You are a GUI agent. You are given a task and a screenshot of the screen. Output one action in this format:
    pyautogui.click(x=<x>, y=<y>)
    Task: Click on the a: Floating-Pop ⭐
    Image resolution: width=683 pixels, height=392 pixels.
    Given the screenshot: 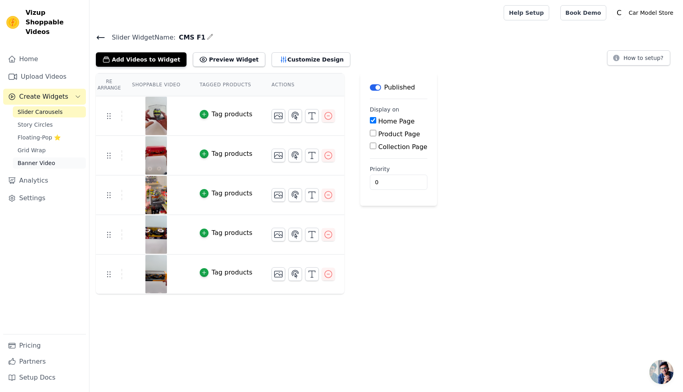 What is the action you would take?
    pyautogui.click(x=49, y=137)
    